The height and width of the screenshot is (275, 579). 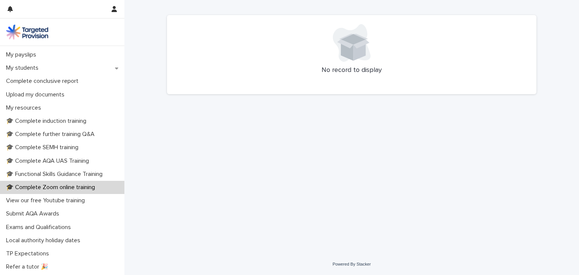 I want to click on p: 🎓 Complete induction training, so click(x=48, y=121).